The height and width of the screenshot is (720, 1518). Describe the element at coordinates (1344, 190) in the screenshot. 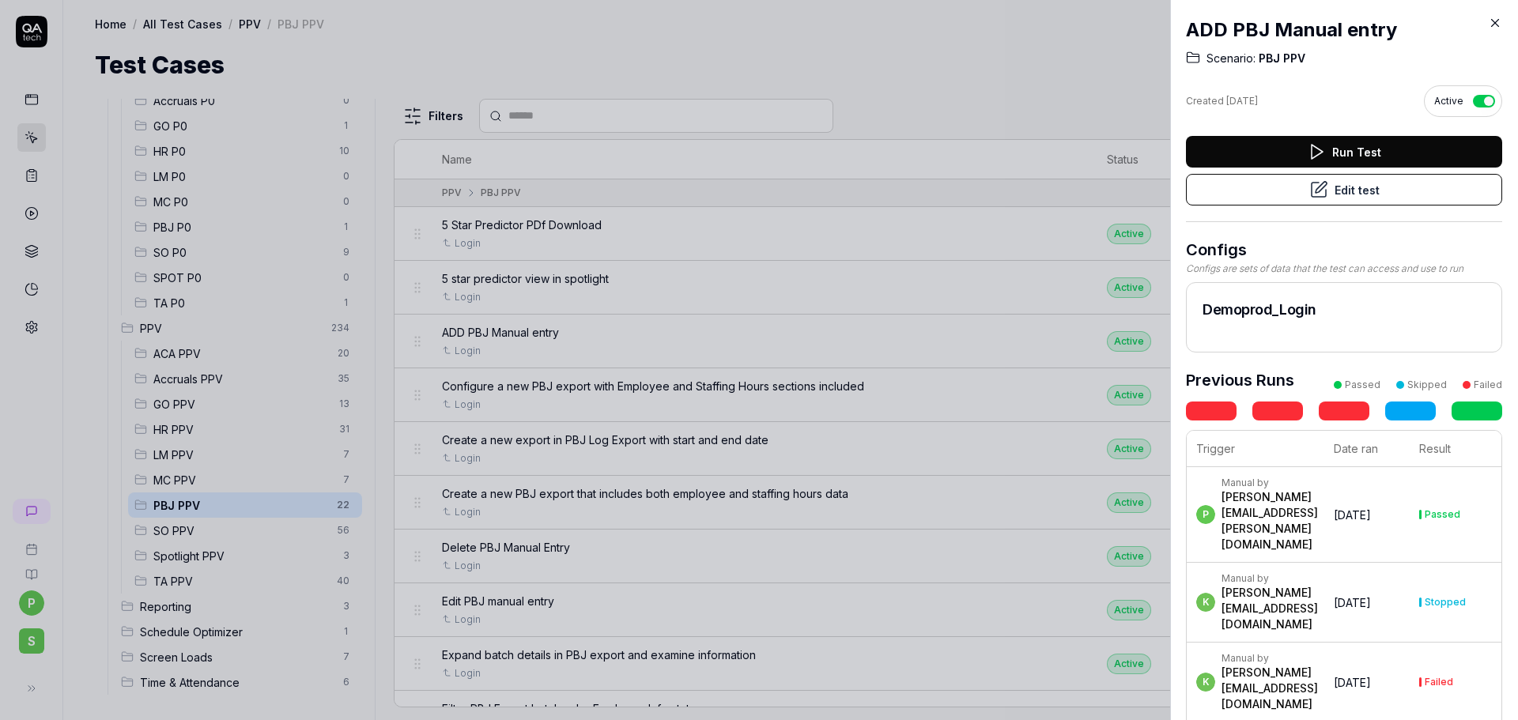

I see `a: Edit test` at that location.